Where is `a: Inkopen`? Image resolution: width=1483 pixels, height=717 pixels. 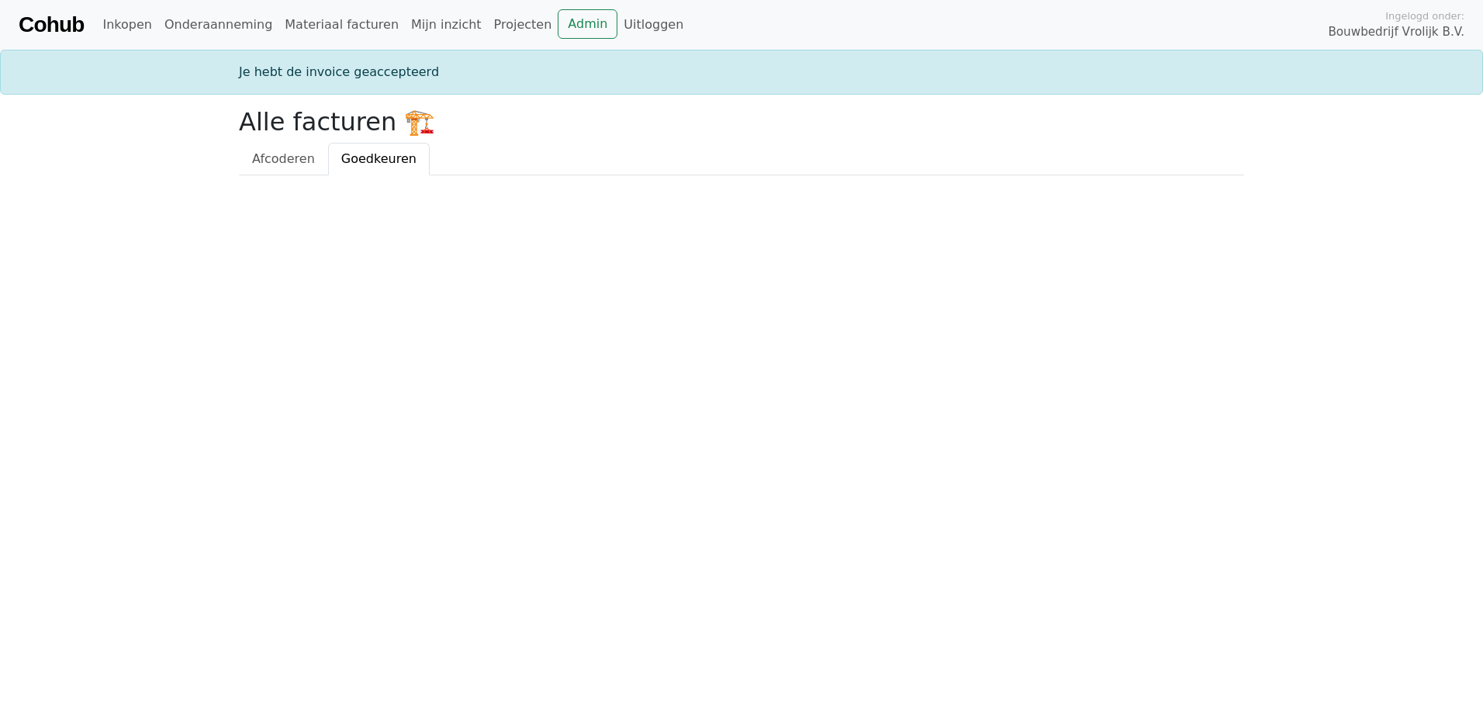
a: Inkopen is located at coordinates (126, 25).